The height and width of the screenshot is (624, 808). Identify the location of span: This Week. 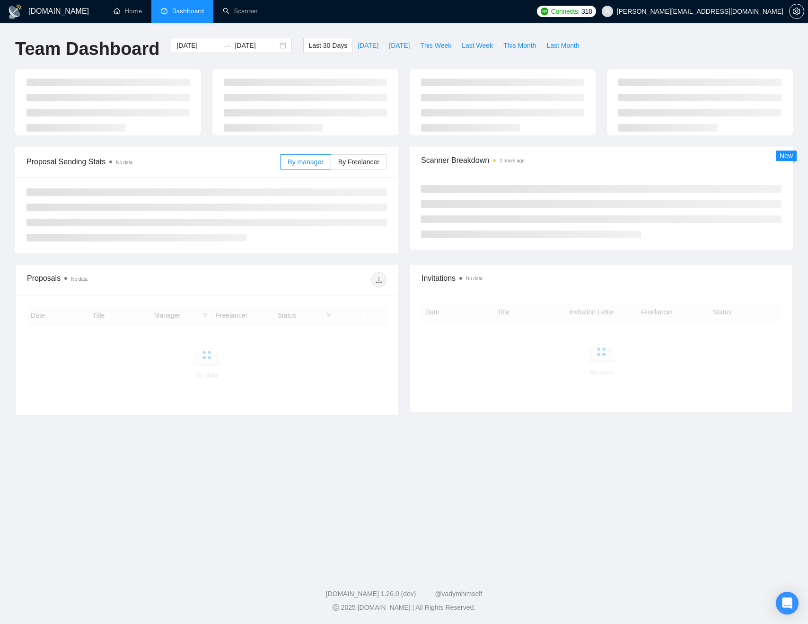
(436, 45).